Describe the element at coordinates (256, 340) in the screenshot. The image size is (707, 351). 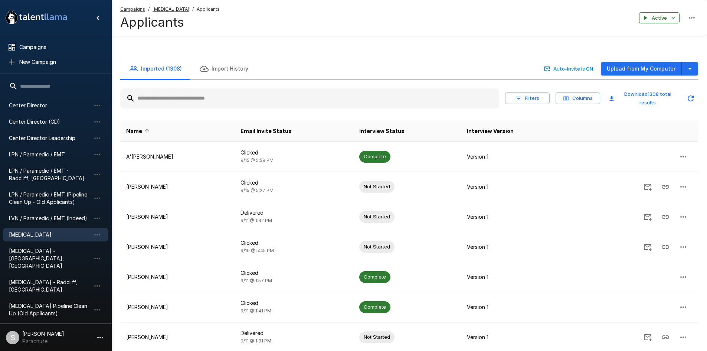
I see `span: 9/11 @ 1:31 PM` at that location.